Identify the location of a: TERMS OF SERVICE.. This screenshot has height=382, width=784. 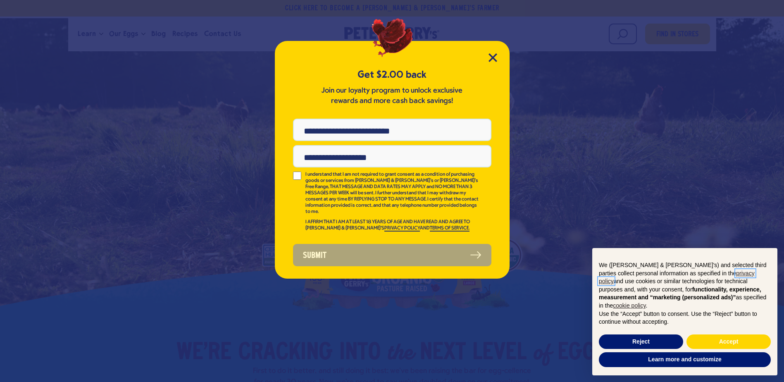
(449, 228).